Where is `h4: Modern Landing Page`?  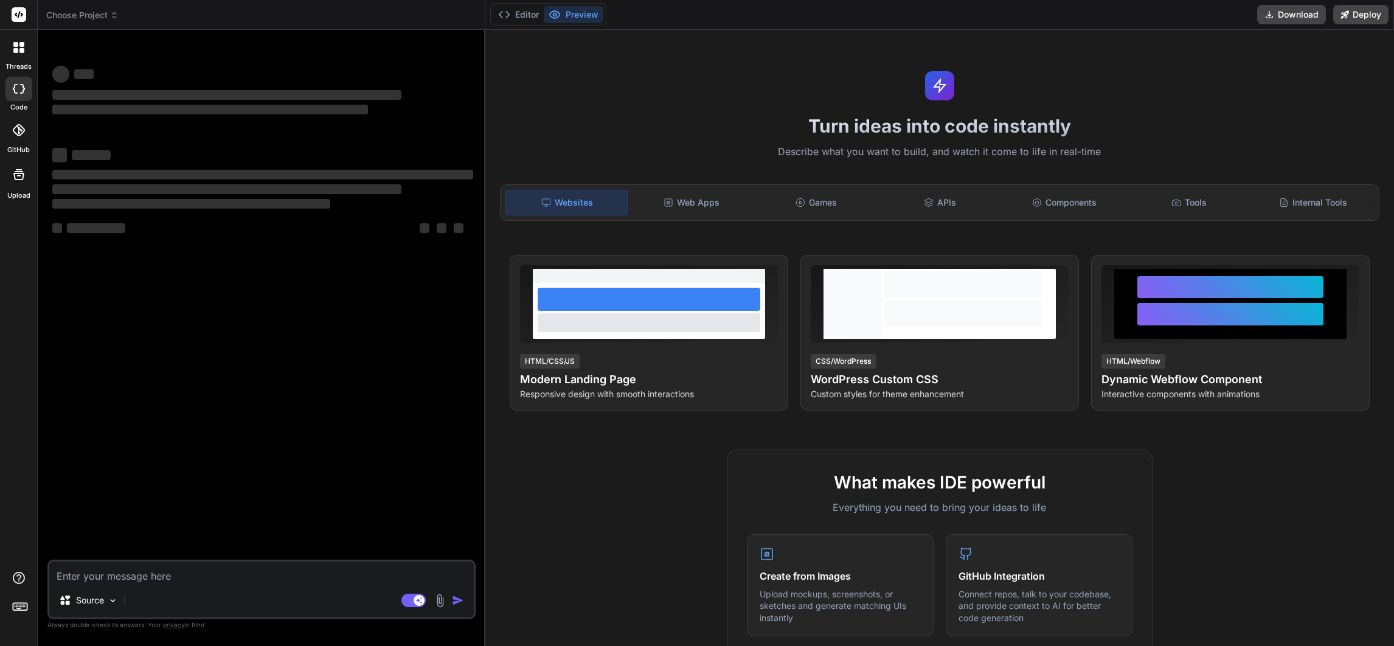
h4: Modern Landing Page is located at coordinates (649, 380).